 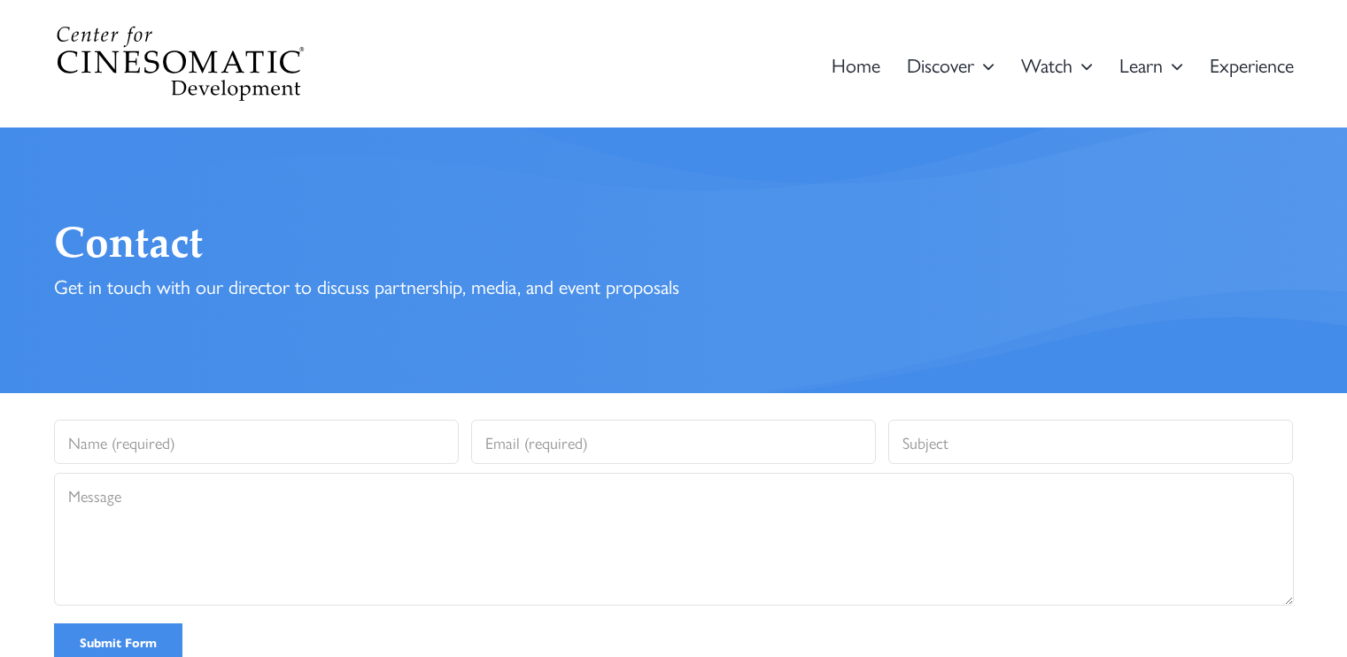 I want to click on span: Expe­ri­ence, so click(x=1251, y=65).